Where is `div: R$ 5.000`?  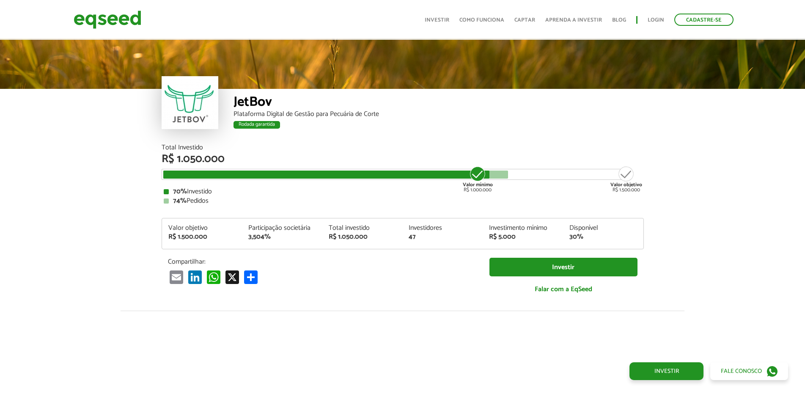 div: R$ 5.000 is located at coordinates (523, 237).